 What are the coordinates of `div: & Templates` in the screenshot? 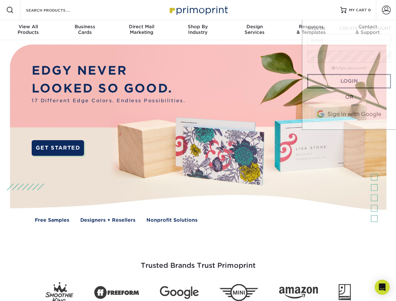 It's located at (311, 29).